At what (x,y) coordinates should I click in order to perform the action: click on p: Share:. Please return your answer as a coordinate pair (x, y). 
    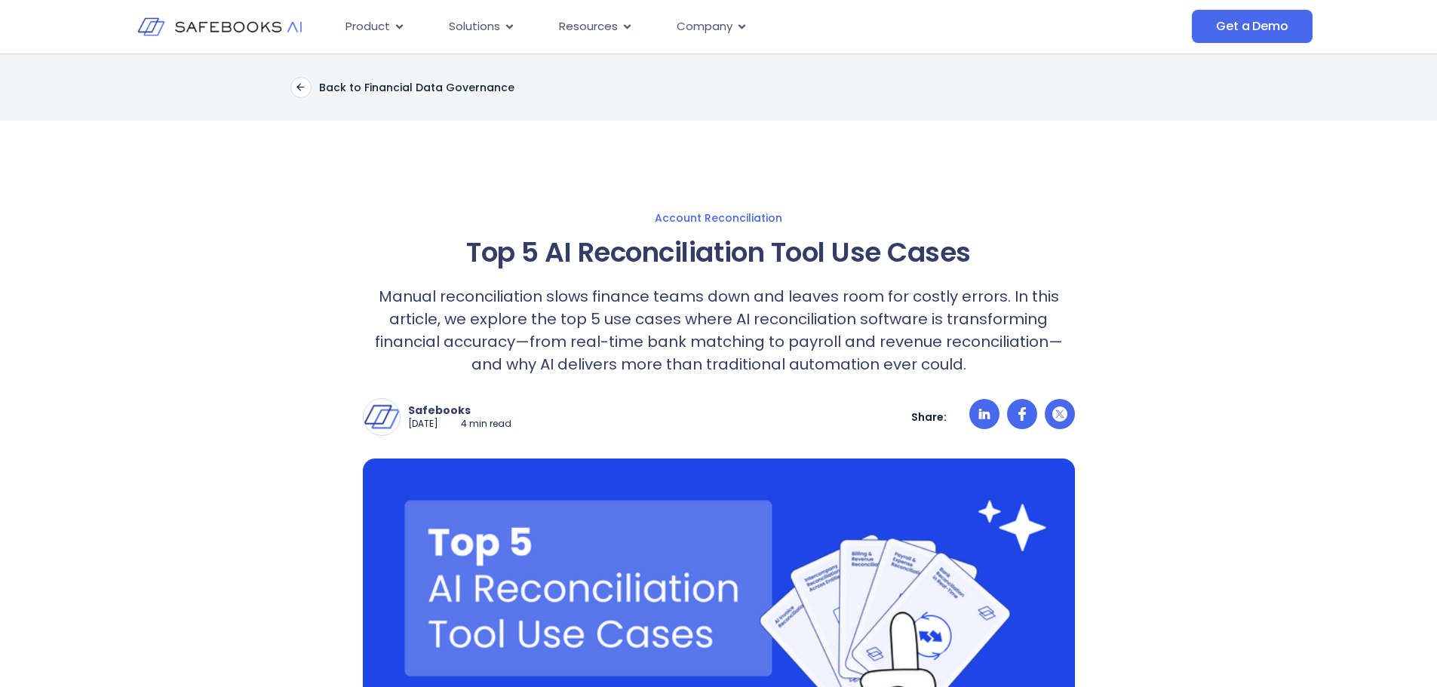
    Looking at the image, I should click on (928, 417).